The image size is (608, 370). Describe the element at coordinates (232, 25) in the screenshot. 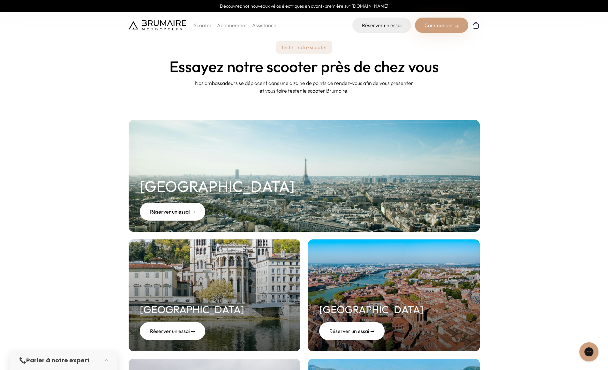

I see `a: Abonnement` at that location.